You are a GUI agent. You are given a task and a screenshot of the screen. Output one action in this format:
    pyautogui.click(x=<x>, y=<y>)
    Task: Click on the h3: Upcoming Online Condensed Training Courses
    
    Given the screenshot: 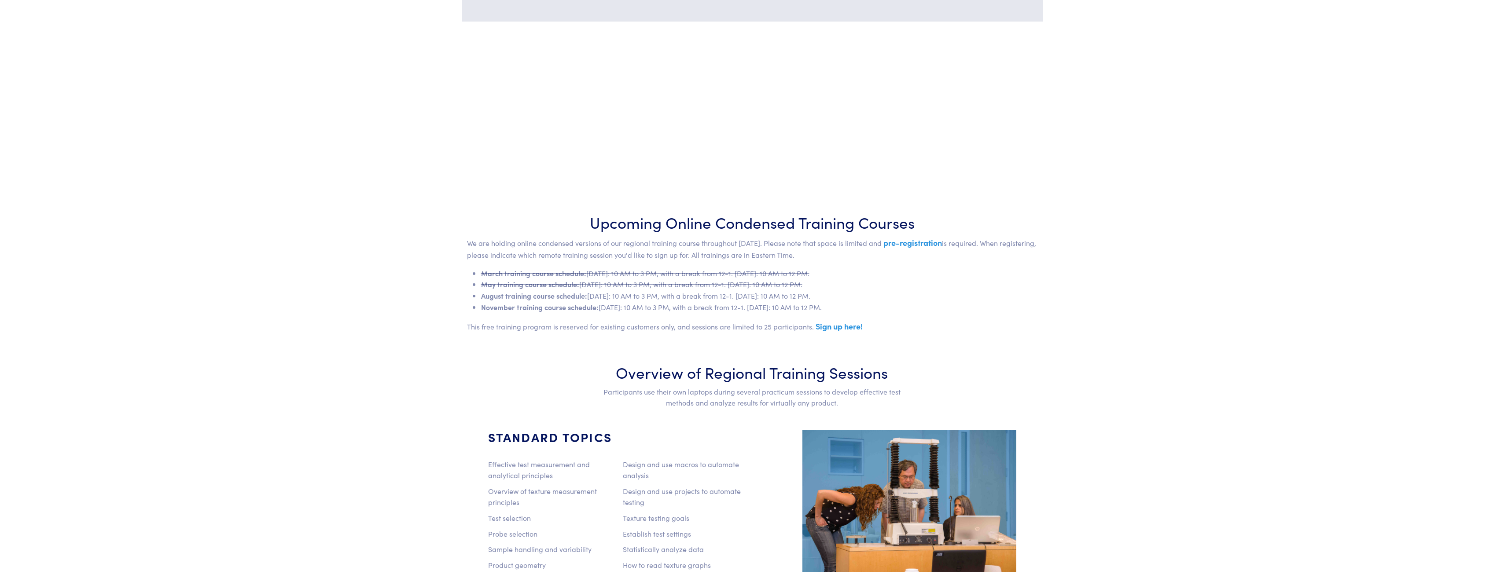 What is the action you would take?
    pyautogui.click(x=752, y=222)
    